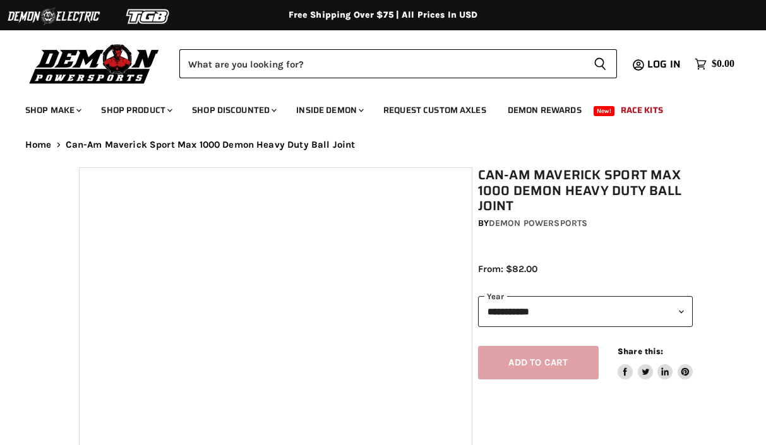  Describe the element at coordinates (586, 191) in the screenshot. I see `h1: Can-Am Maverick Sport Max 1000 Demon Heavy Duty Ball Joint` at that location.